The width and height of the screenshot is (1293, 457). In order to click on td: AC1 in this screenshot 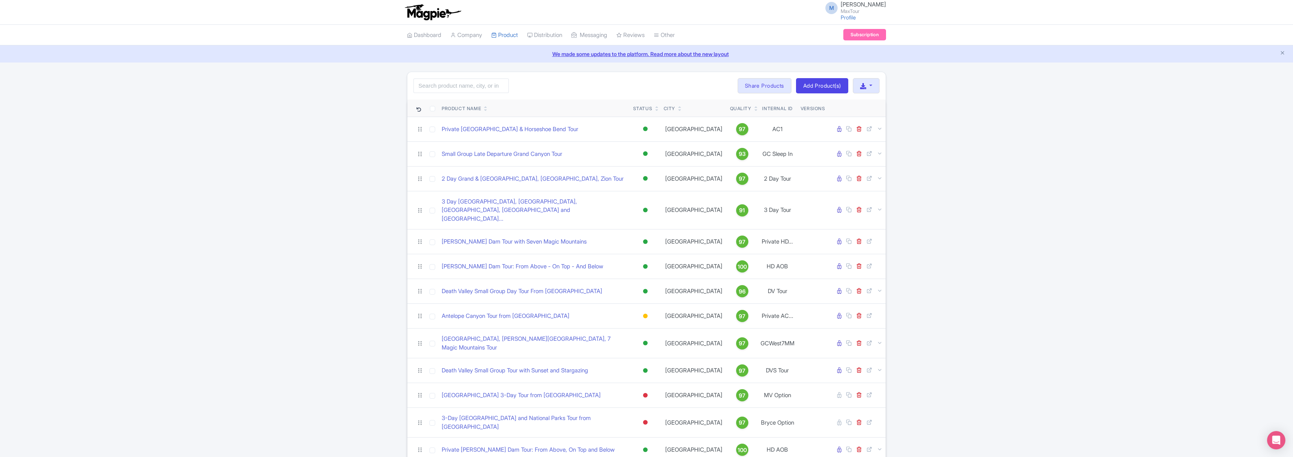, I will do `click(777, 129)`.